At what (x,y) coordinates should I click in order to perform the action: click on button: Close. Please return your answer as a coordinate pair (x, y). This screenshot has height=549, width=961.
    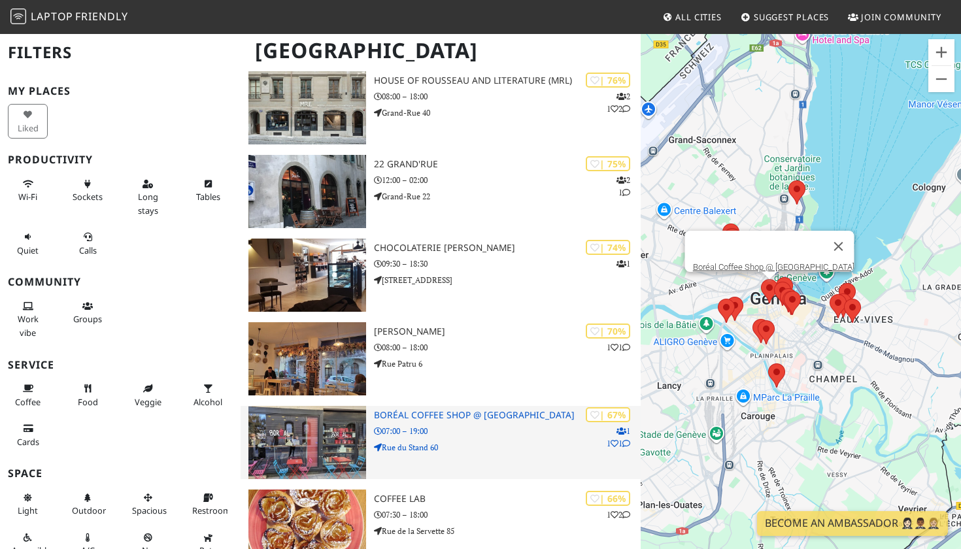
    Looking at the image, I should click on (839, 247).